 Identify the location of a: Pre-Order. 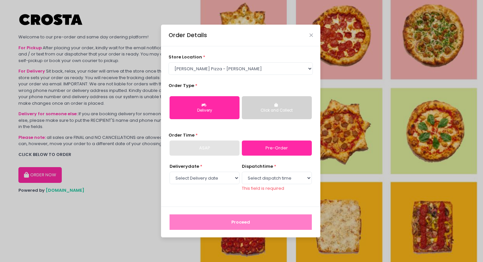
(276, 148).